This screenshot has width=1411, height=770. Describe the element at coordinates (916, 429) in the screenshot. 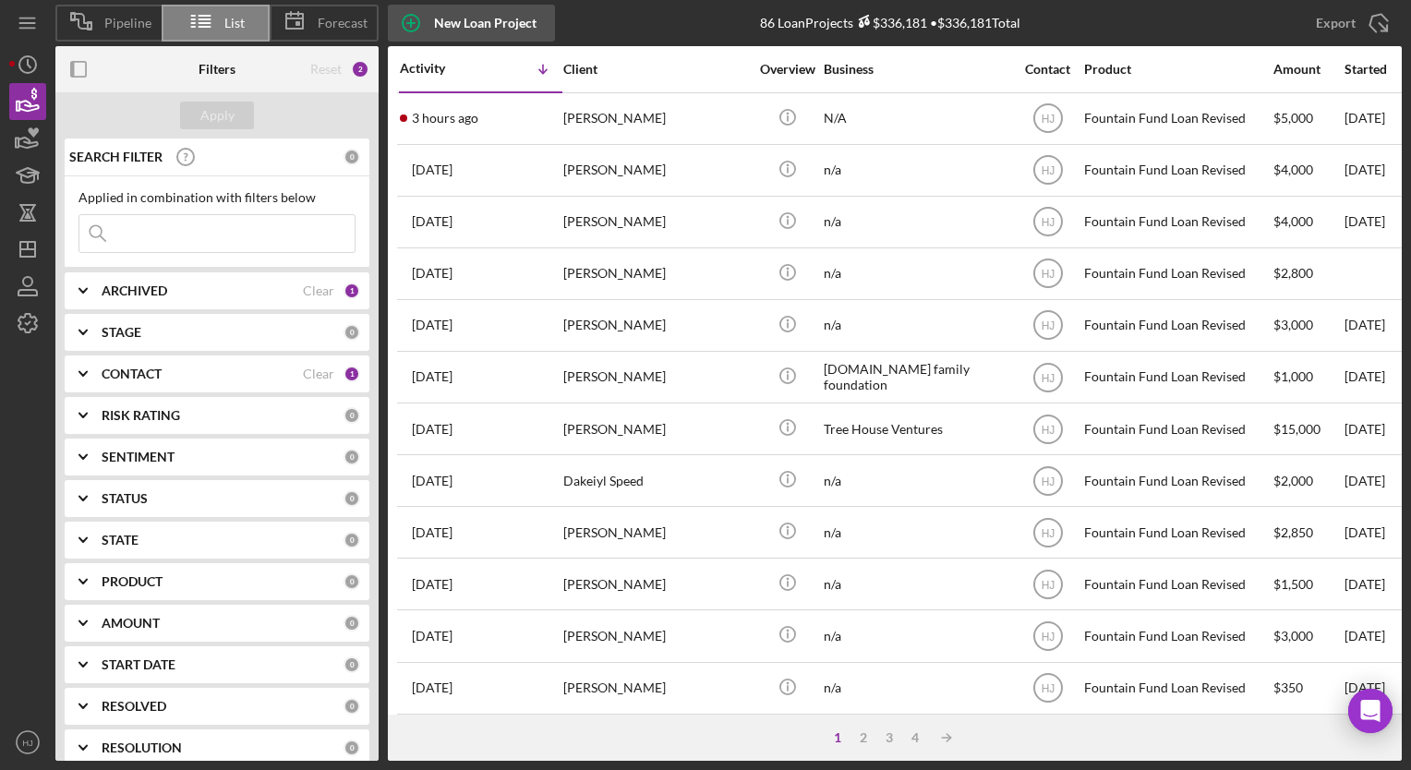

I see `div: Tree House Ventures` at that location.